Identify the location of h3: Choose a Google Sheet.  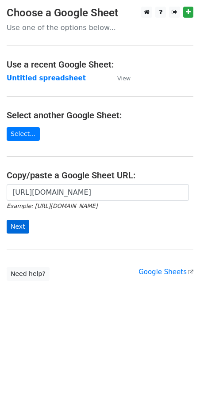
(100, 13).